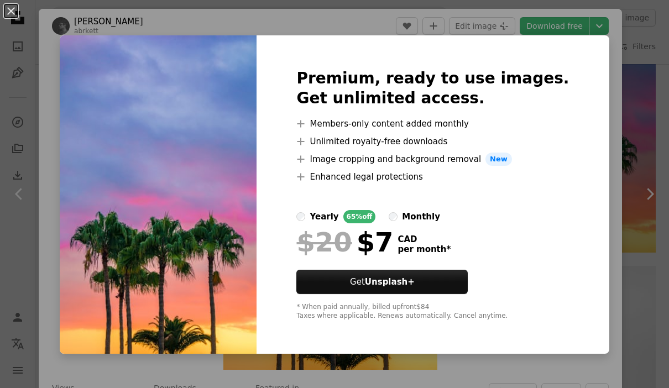 The width and height of the screenshot is (669, 388). Describe the element at coordinates (433, 312) in the screenshot. I see `div: * When paid annually, billed upfront $84 Taxes where applicable. Renews automatically. Cancel any...` at that location.